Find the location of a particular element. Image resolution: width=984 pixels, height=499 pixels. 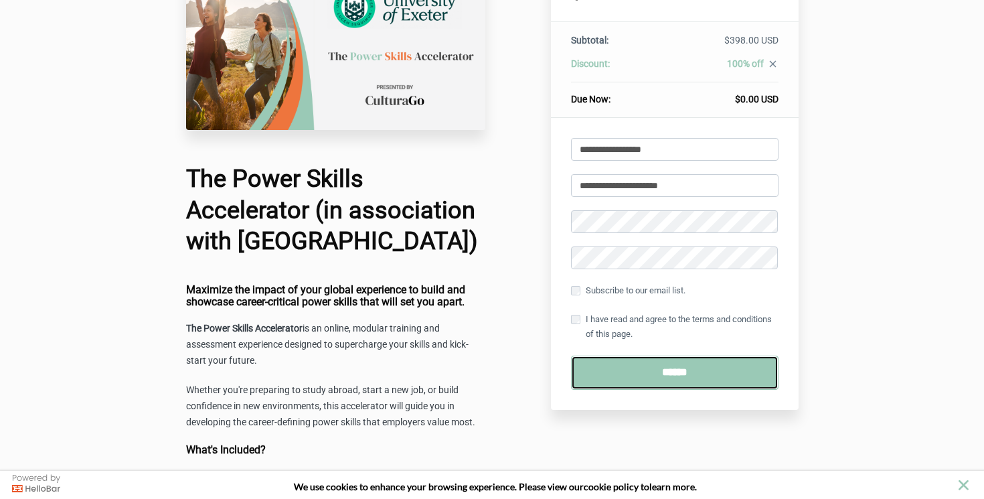

i: close is located at coordinates (773, 64).